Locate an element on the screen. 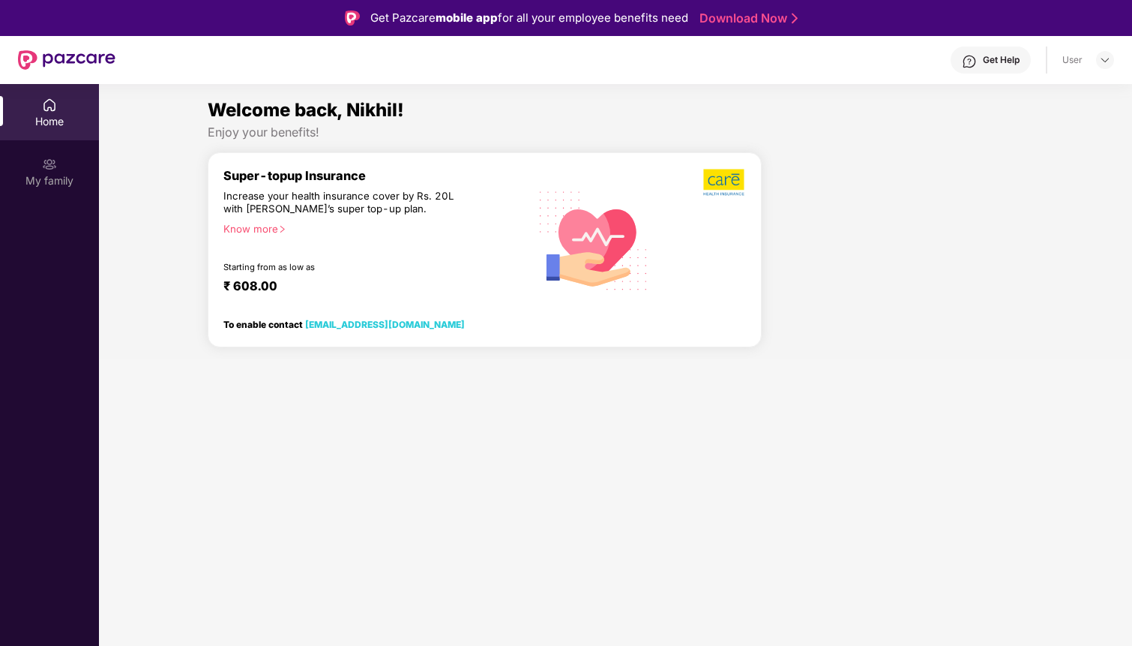 The image size is (1132, 646). img: Stroke is located at coordinates (795, 18).